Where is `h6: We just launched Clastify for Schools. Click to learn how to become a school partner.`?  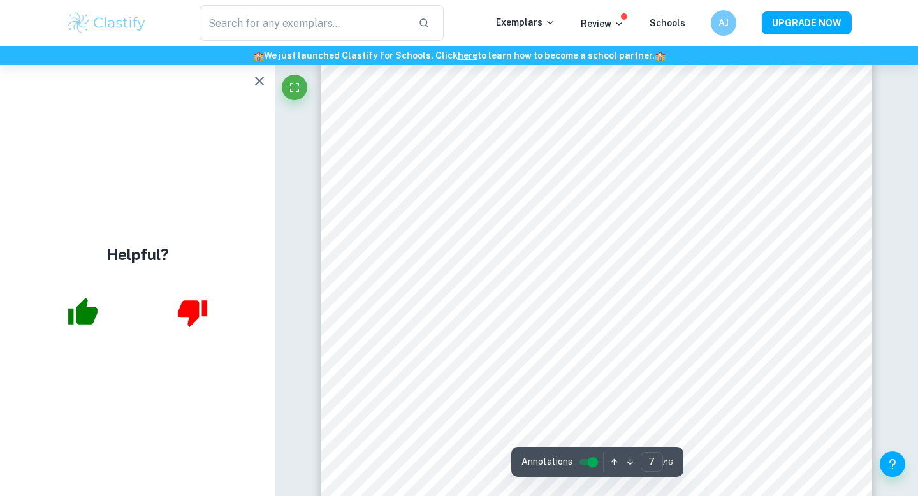
h6: We just launched Clastify for Schools. Click to learn how to become a school partner. is located at coordinates (459, 55).